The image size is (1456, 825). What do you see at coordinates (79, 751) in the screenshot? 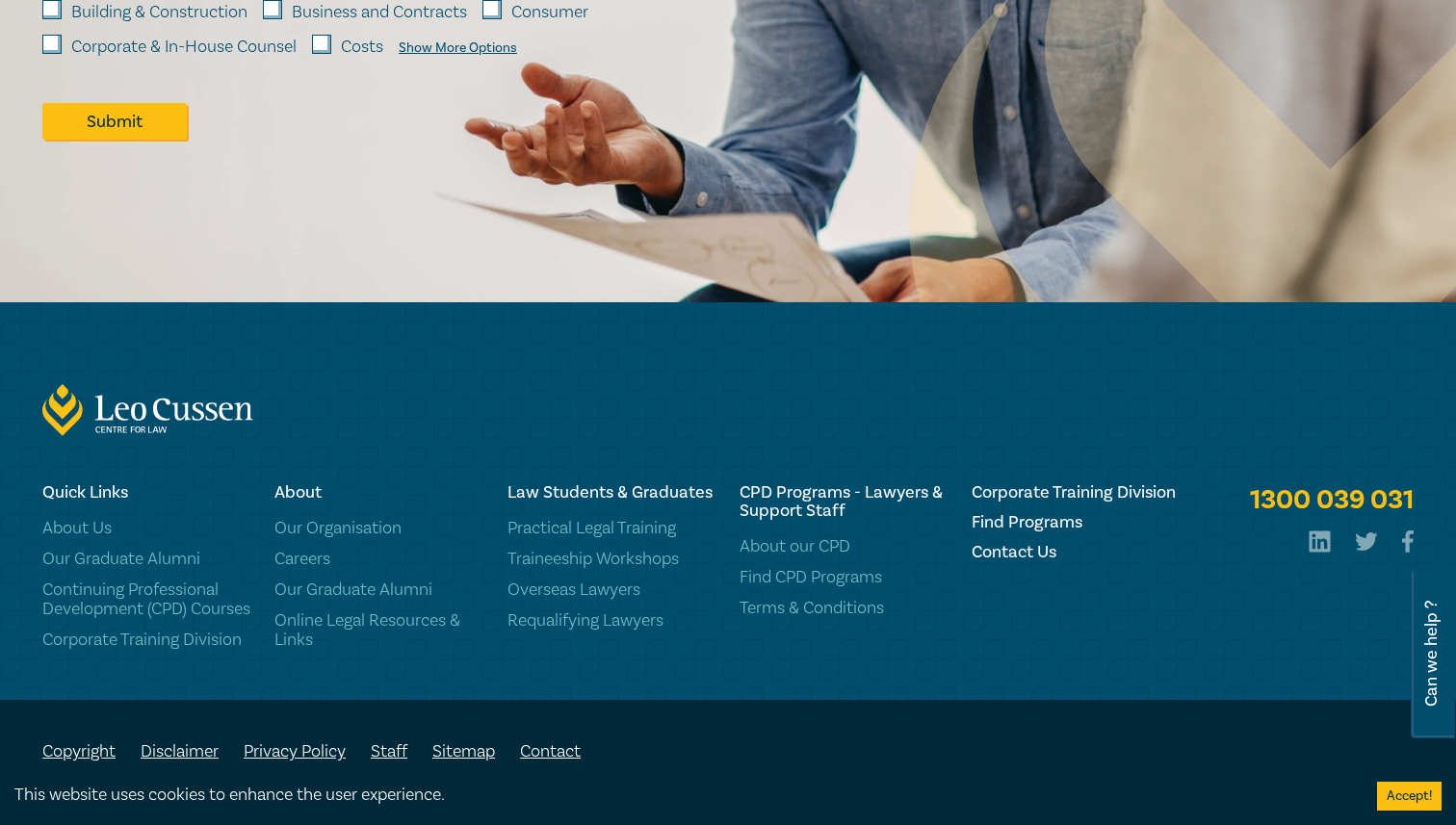
I see `a: Copyright` at bounding box center [79, 751].